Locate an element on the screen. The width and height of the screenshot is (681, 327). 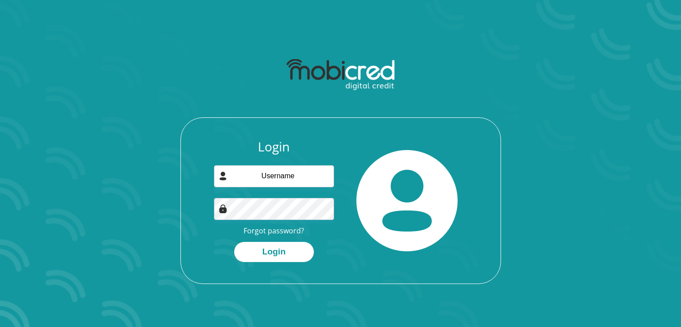
input: Username is located at coordinates (274, 176).